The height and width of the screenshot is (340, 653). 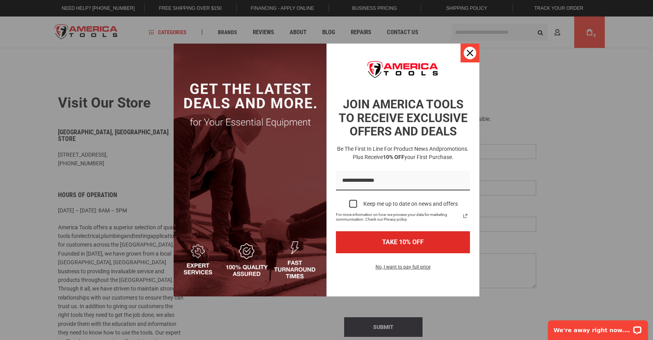 I want to click on svg: close icon, so click(x=470, y=53).